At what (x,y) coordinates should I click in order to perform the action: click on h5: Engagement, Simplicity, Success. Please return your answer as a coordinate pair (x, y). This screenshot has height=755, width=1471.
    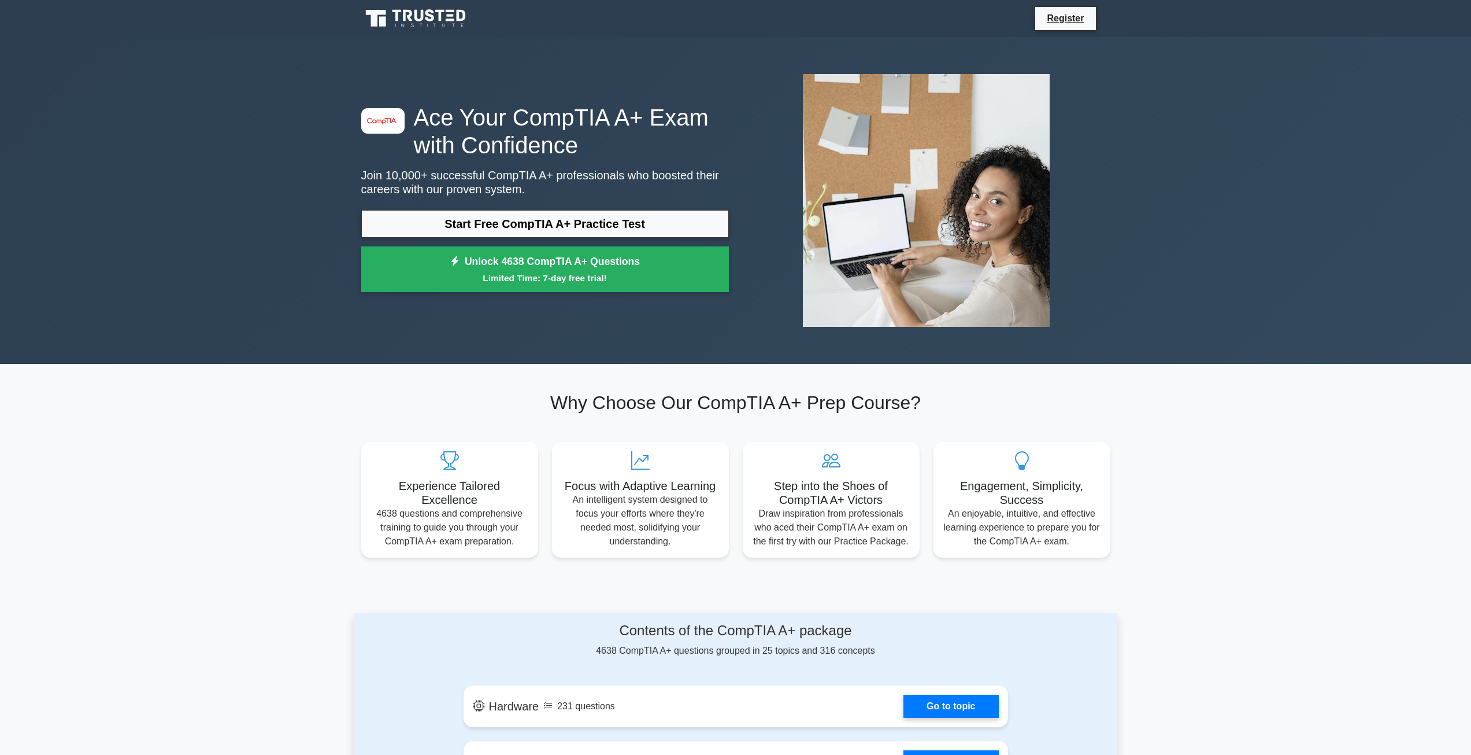
    Looking at the image, I should click on (1022, 493).